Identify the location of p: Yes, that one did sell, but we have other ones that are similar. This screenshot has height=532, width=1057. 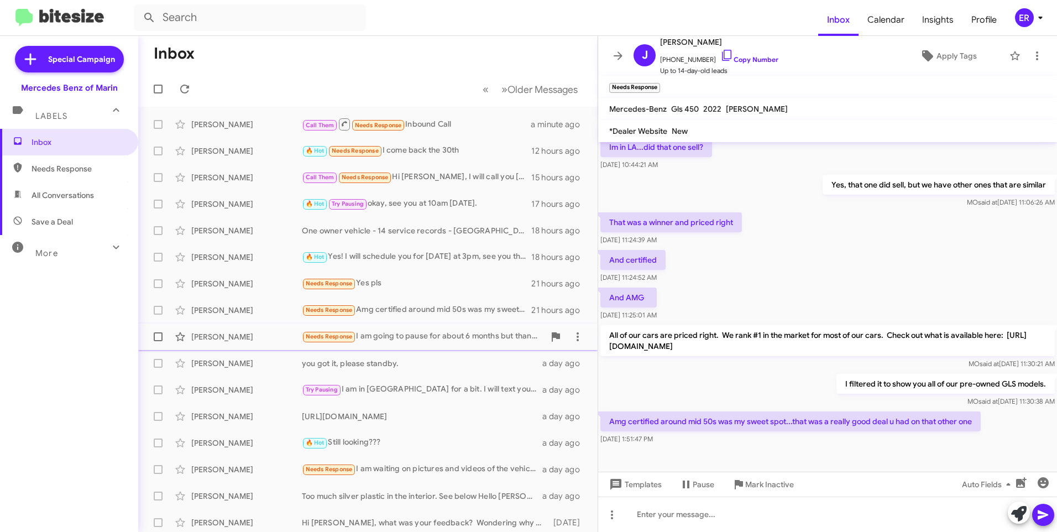
(939, 185).